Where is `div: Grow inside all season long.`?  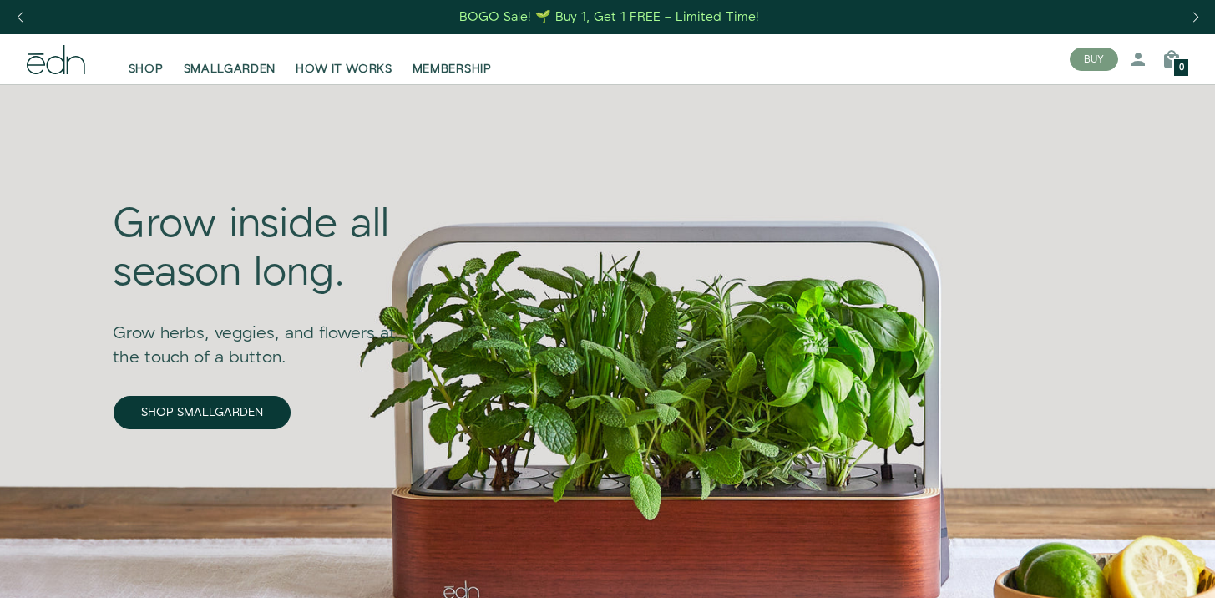 div: Grow inside all season long. is located at coordinates (267, 249).